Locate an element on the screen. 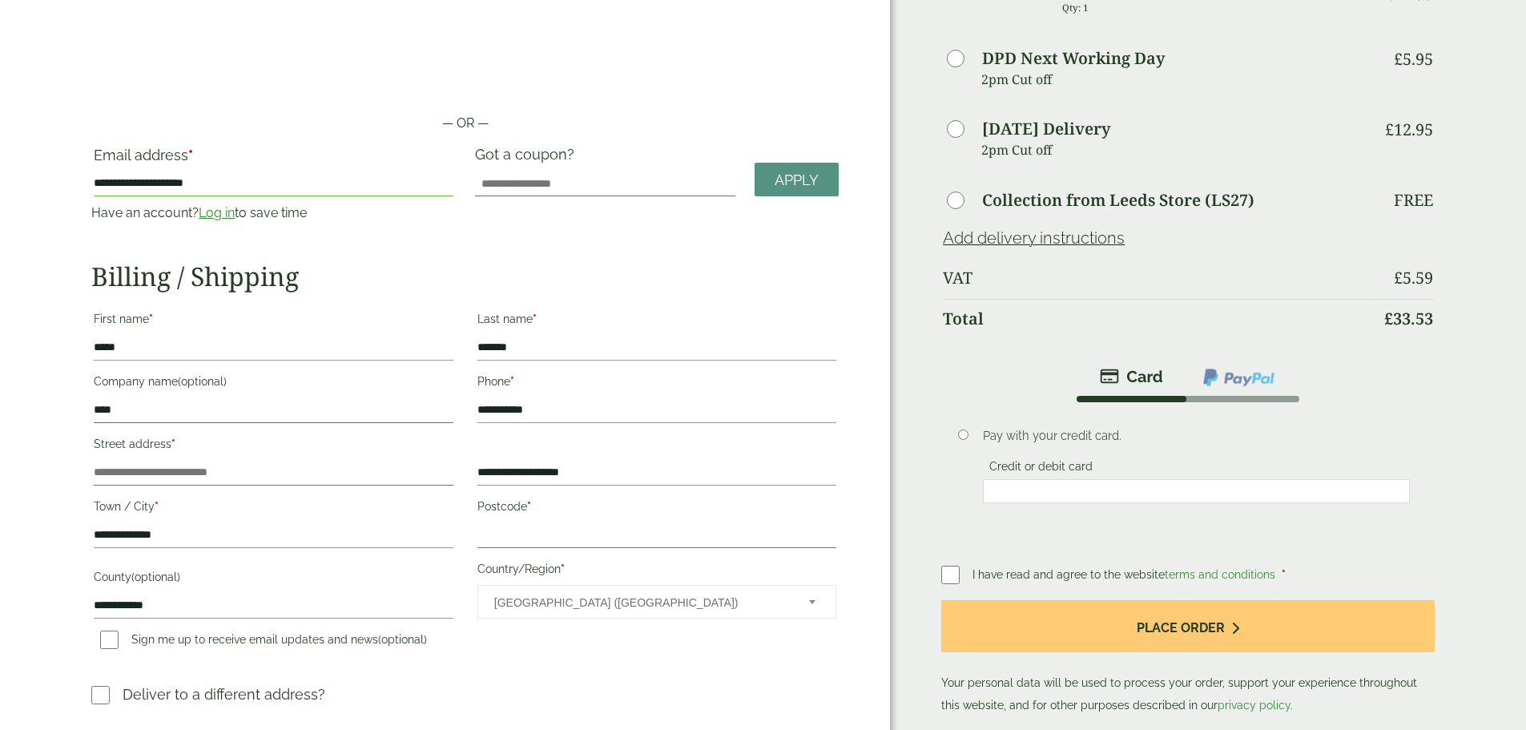 The image size is (1526, 730). p: Have an account? to save time is located at coordinates (273, 213).